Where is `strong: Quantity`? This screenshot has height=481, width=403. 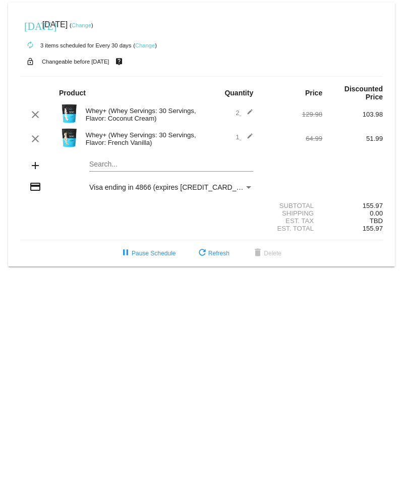 strong: Quantity is located at coordinates (239, 93).